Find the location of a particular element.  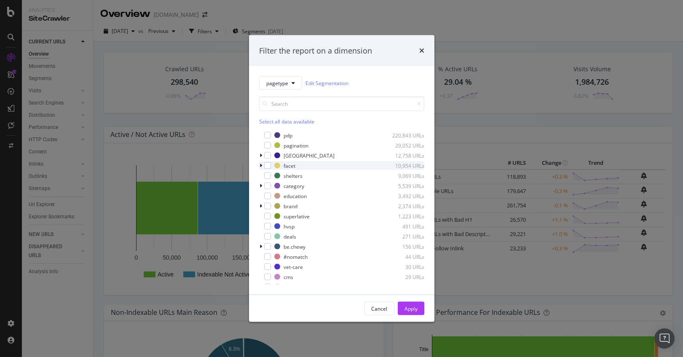

div: modal is located at coordinates (342, 178).